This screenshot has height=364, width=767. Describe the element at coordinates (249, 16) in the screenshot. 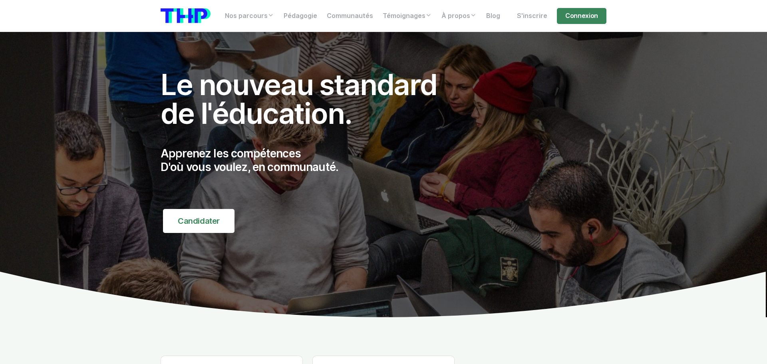

I see `a: Nos parcours` at that location.